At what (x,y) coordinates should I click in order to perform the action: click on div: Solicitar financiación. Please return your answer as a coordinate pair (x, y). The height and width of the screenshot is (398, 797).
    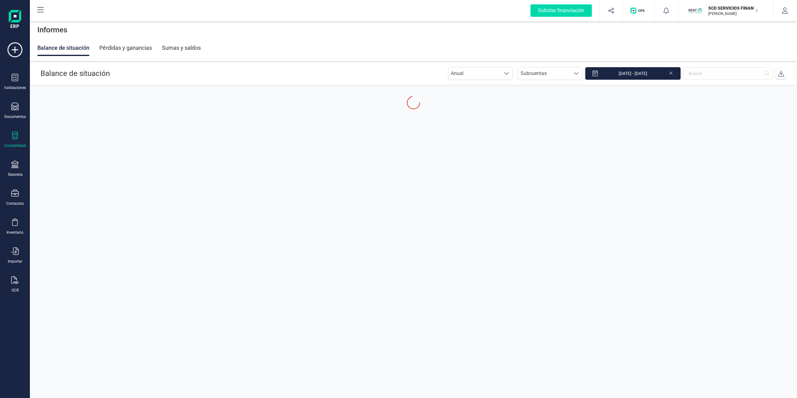
    Looking at the image, I should click on (561, 11).